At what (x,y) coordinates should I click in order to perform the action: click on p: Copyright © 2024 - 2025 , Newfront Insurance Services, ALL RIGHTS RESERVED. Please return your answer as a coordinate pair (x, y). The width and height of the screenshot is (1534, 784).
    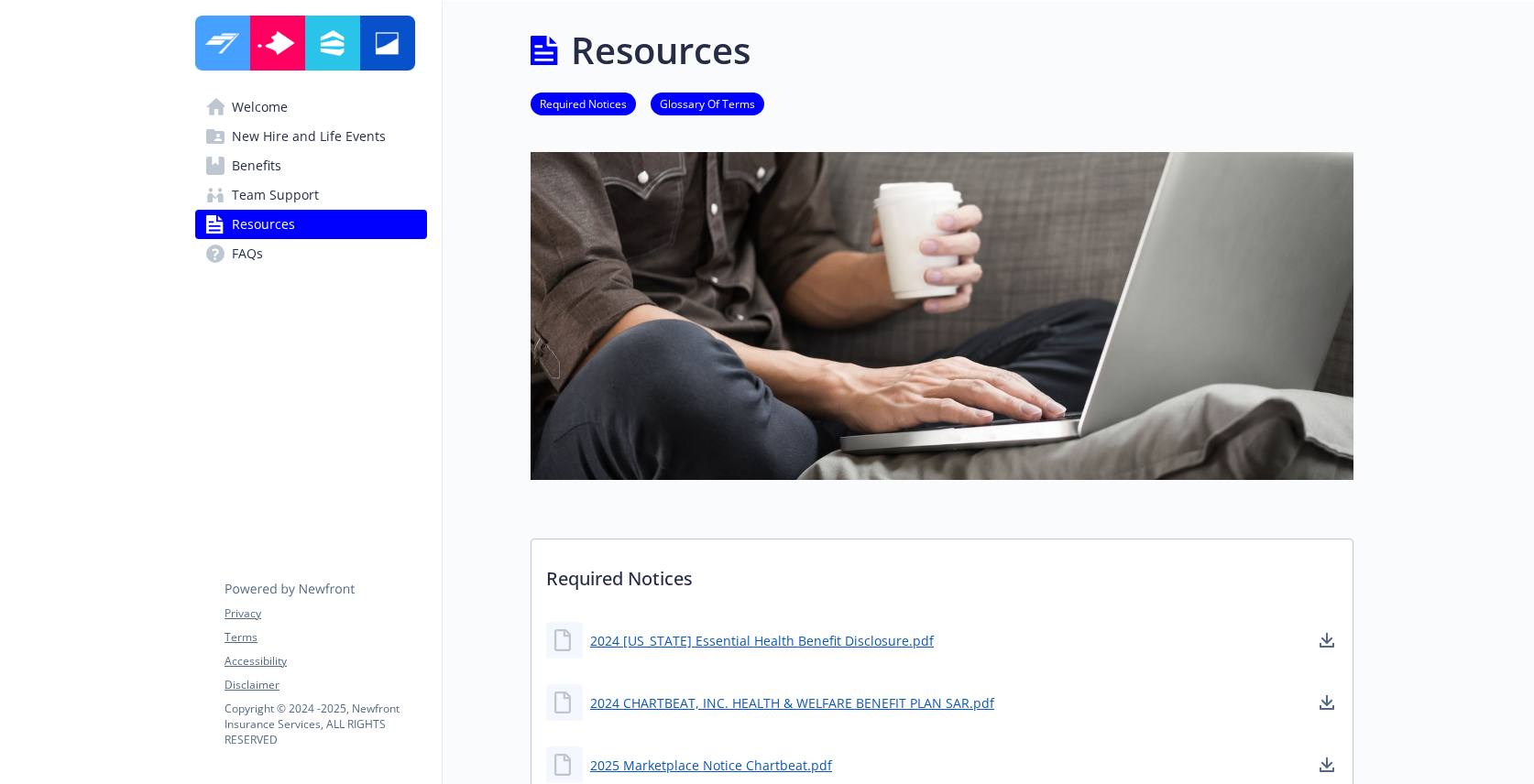
    Looking at the image, I should click on (326, 723).